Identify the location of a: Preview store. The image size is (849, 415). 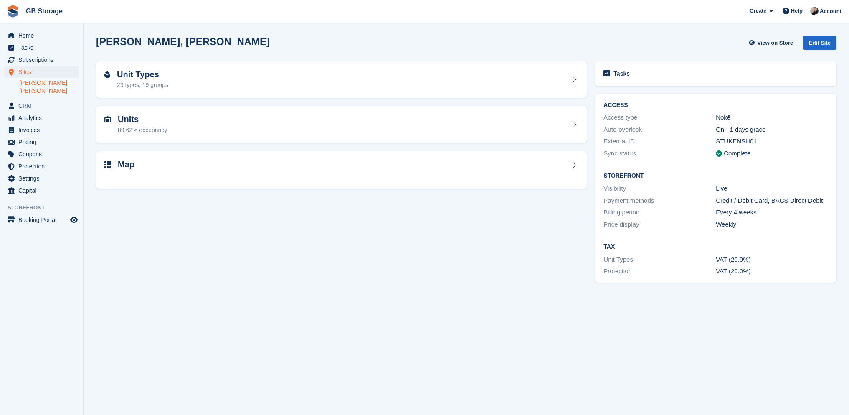
(74, 220).